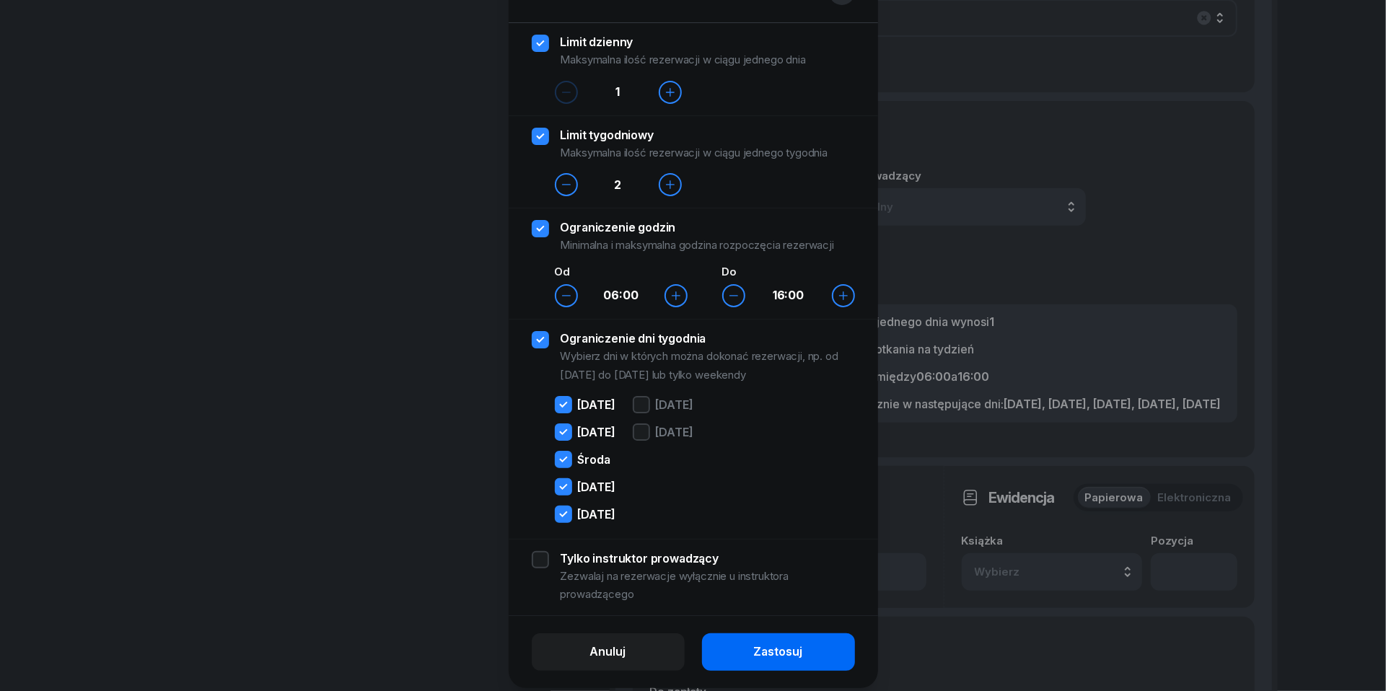 The width and height of the screenshot is (1386, 691). Describe the element at coordinates (618, 185) in the screenshot. I see `div: 2` at that location.